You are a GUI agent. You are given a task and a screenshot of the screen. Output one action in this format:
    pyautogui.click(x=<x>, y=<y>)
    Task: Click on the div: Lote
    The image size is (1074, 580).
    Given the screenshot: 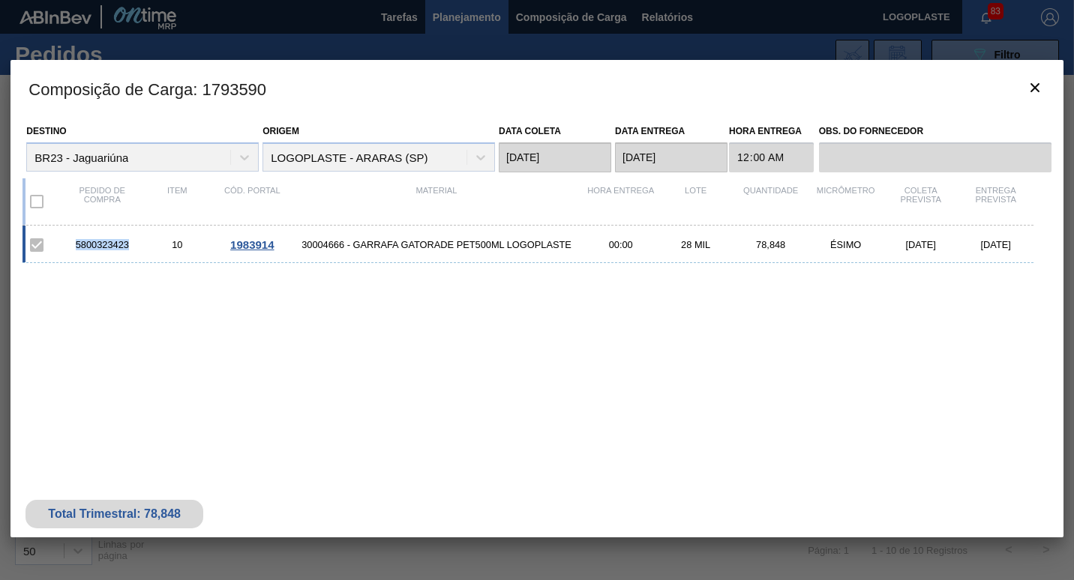 What is the action you would take?
    pyautogui.click(x=696, y=202)
    